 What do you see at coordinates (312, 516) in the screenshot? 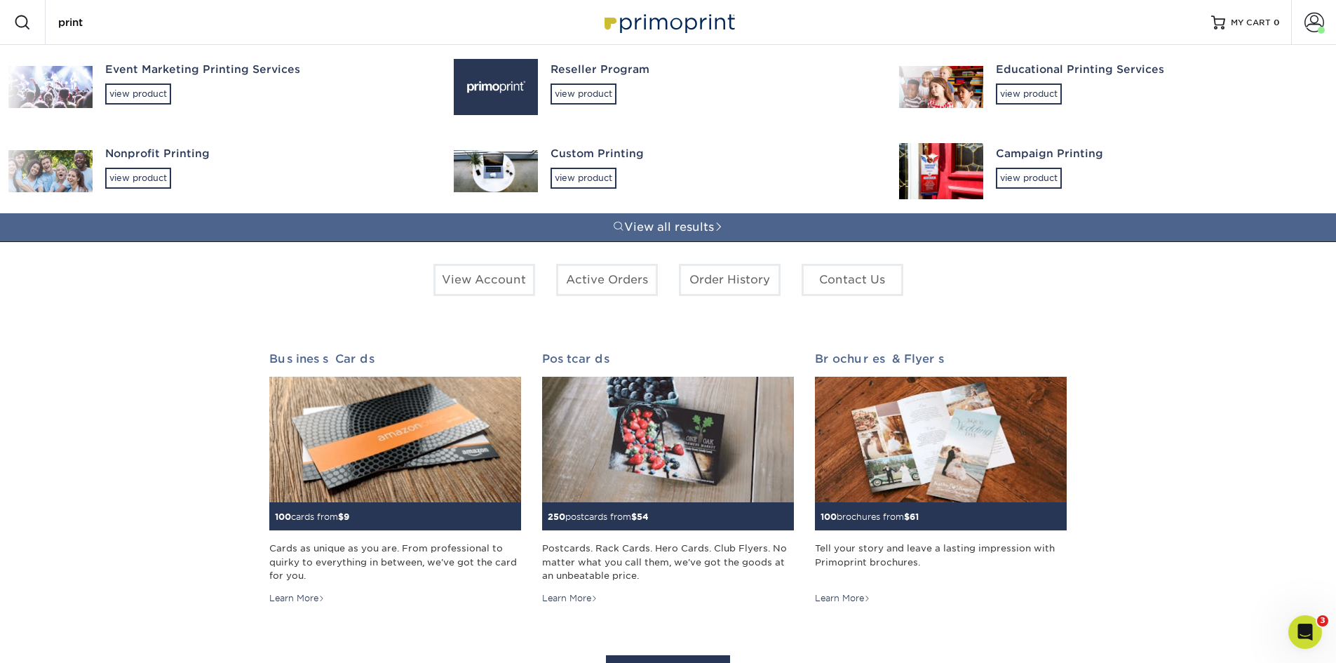
I see `small: cards from` at bounding box center [312, 516].